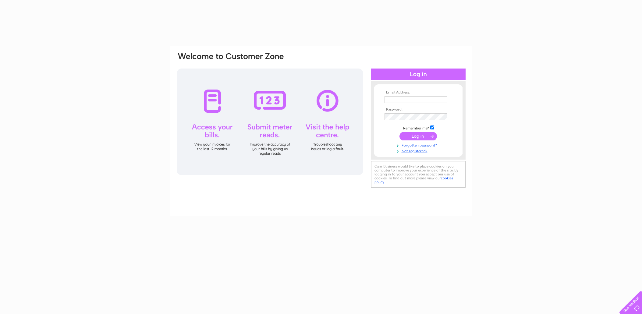  Describe the element at coordinates (418, 93) in the screenshot. I see `th: Email Address:` at that location.